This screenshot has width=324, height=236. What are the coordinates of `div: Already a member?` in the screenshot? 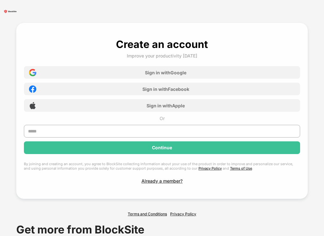 It's located at (162, 181).